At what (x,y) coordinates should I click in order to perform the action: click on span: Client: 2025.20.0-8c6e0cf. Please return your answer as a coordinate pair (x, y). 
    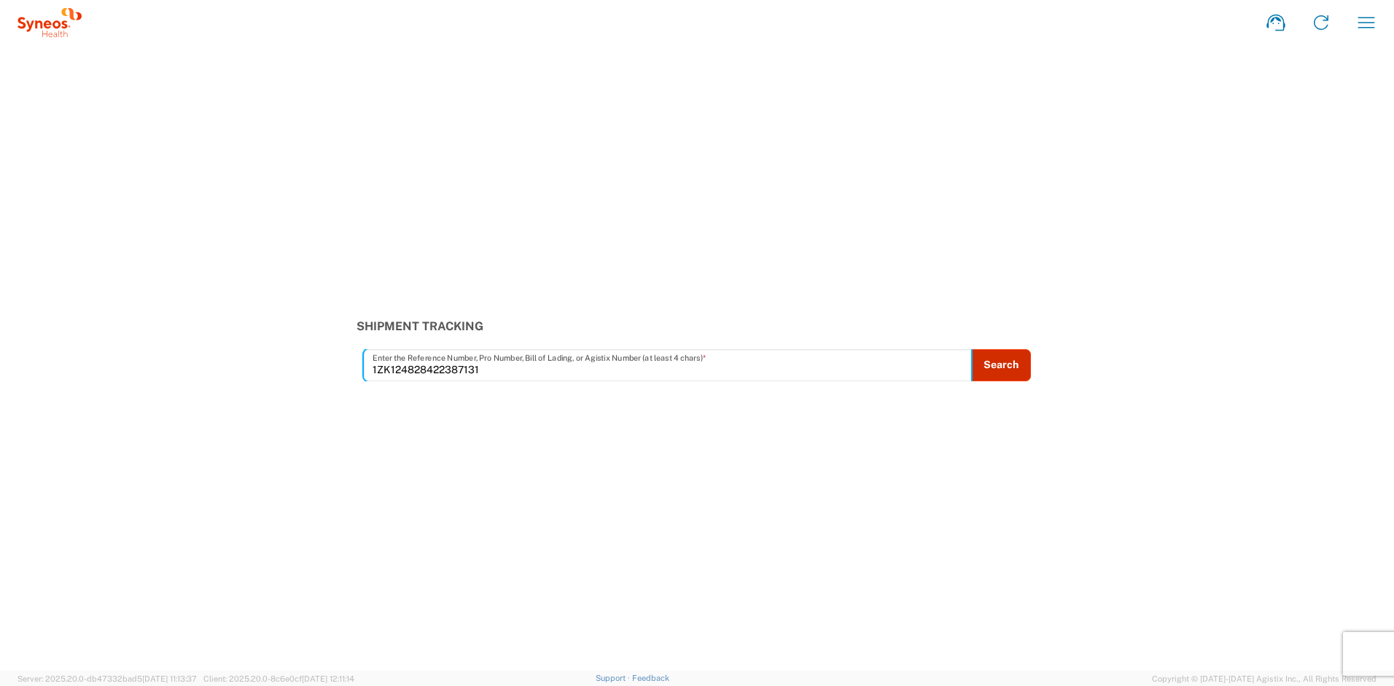
    Looking at the image, I should click on (279, 679).